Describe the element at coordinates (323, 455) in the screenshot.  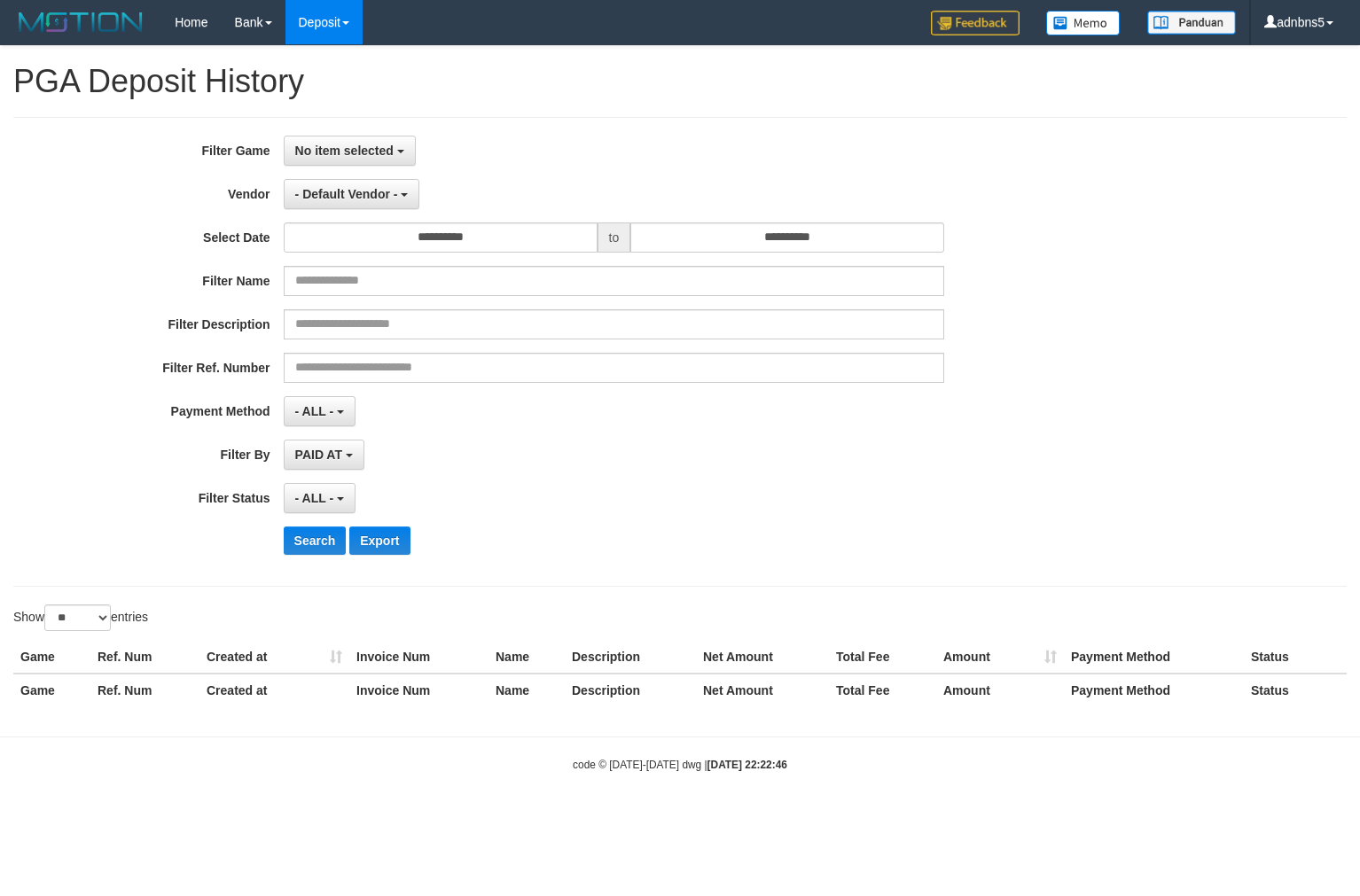
I see `button: PAID AT` at that location.